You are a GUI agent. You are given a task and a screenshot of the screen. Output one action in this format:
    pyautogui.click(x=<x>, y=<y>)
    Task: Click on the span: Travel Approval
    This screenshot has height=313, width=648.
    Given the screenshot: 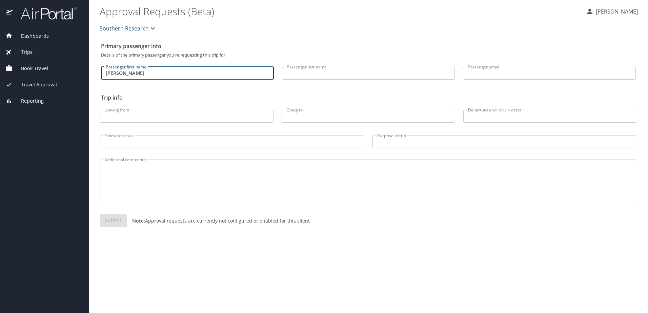 What is the action you would take?
    pyautogui.click(x=35, y=85)
    